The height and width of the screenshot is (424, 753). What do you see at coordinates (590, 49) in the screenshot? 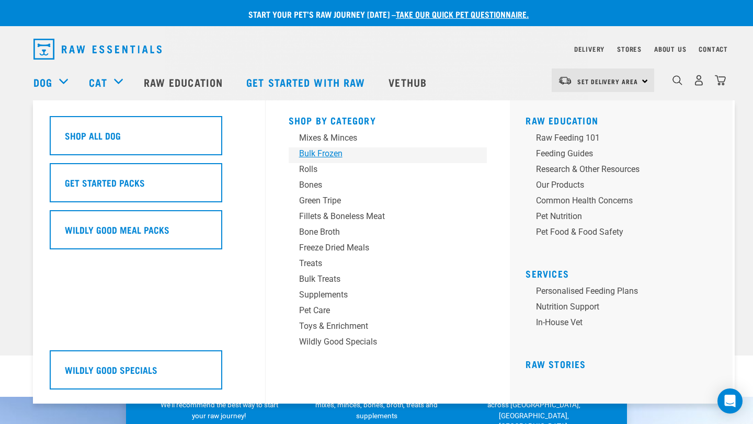
I see `a: Delivery` at bounding box center [590, 49].